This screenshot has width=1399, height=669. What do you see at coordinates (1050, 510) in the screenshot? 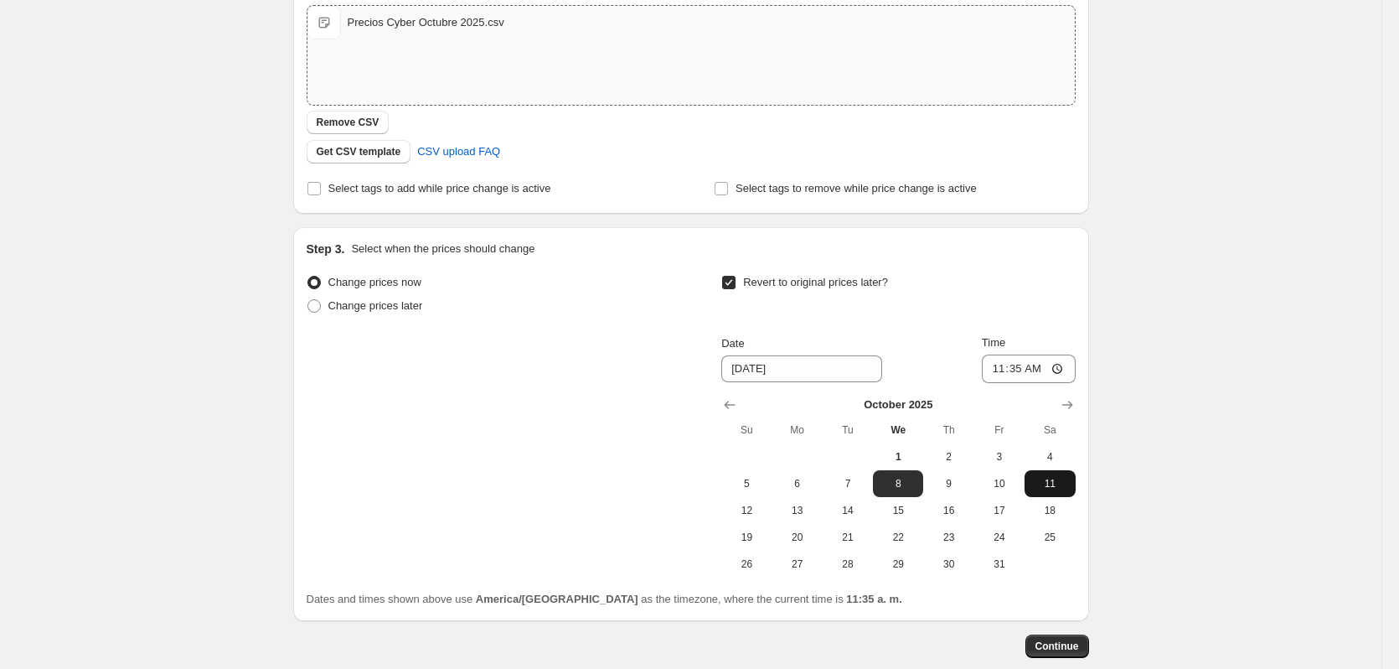
I see `span: 18` at bounding box center [1050, 510].